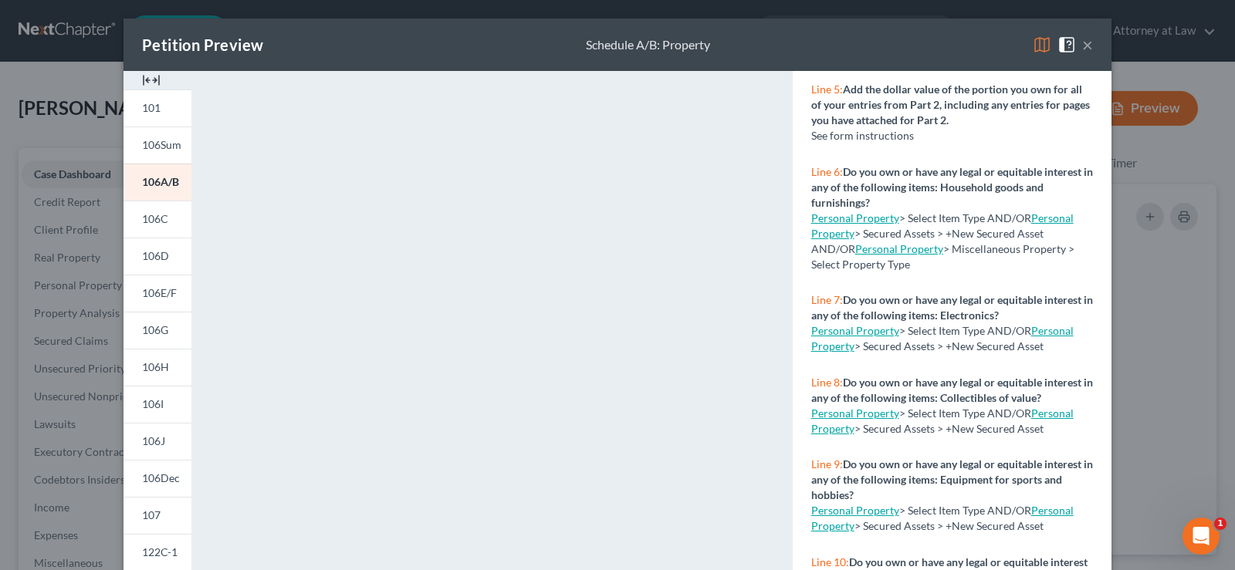 Image resolution: width=1235 pixels, height=570 pixels. What do you see at coordinates (1220, 524) in the screenshot?
I see `span: 1` at bounding box center [1220, 524].